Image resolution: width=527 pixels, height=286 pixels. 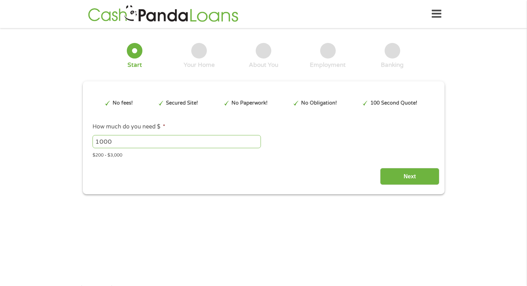 What do you see at coordinates (182, 103) in the screenshot?
I see `p: Secured Site!` at bounding box center [182, 103].